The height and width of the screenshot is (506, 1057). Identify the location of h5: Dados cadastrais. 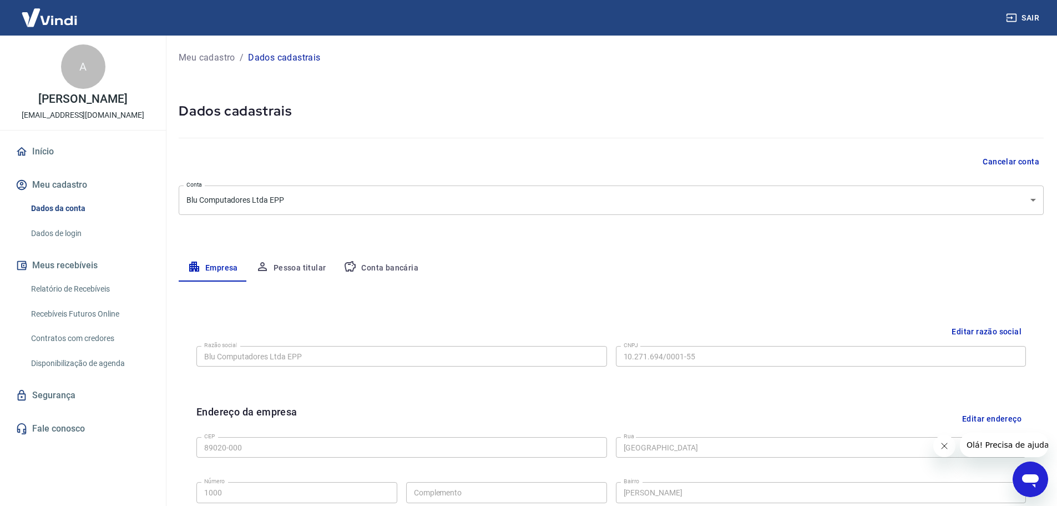
(611, 111).